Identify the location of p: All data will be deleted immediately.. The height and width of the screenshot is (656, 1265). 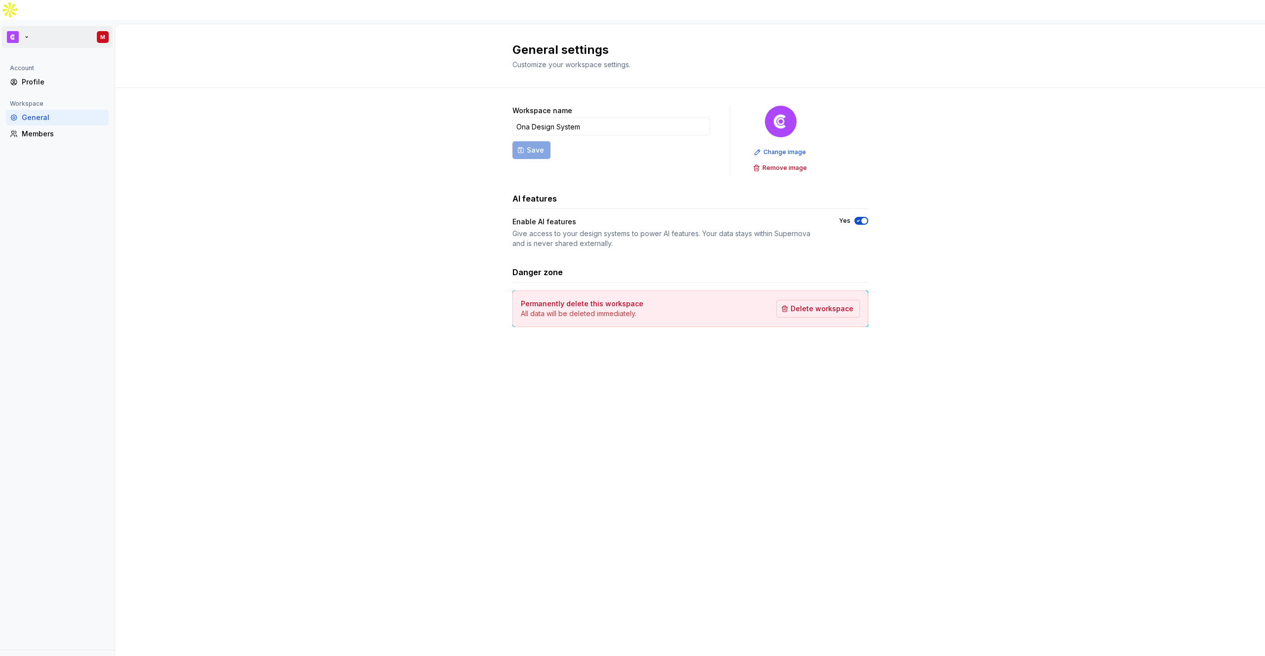
(582, 314).